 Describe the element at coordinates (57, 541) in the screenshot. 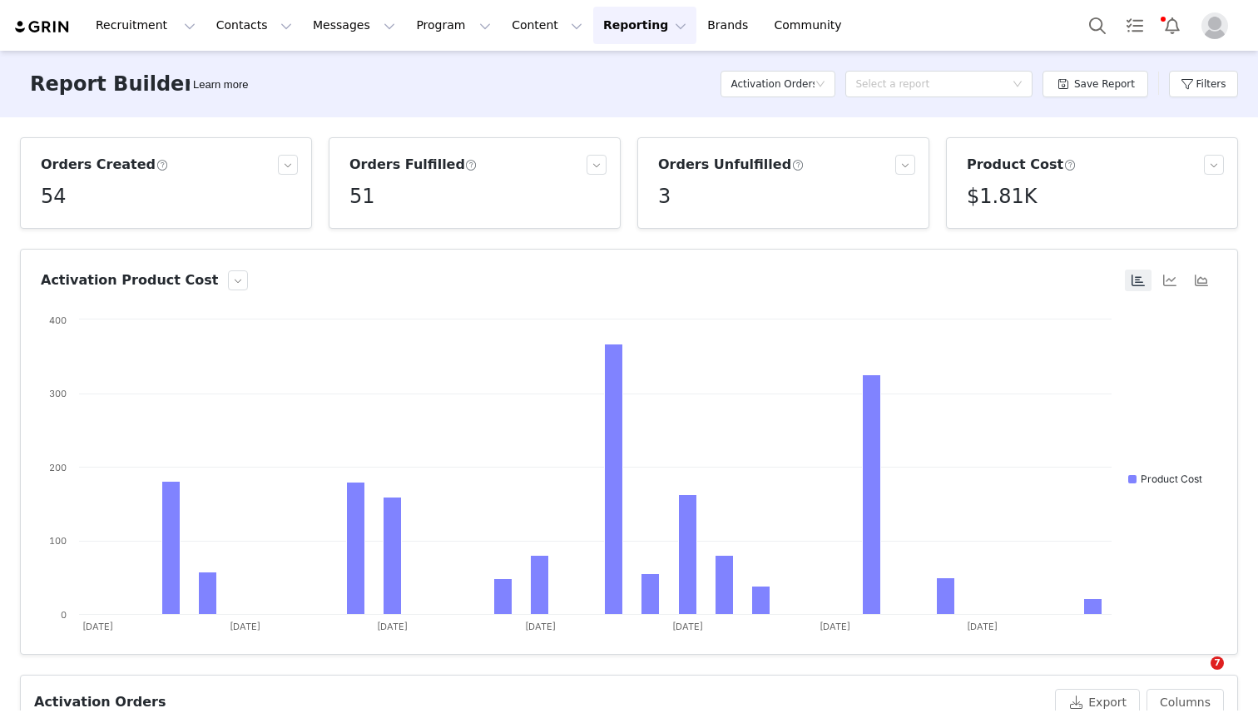

I see `text: 100` at that location.